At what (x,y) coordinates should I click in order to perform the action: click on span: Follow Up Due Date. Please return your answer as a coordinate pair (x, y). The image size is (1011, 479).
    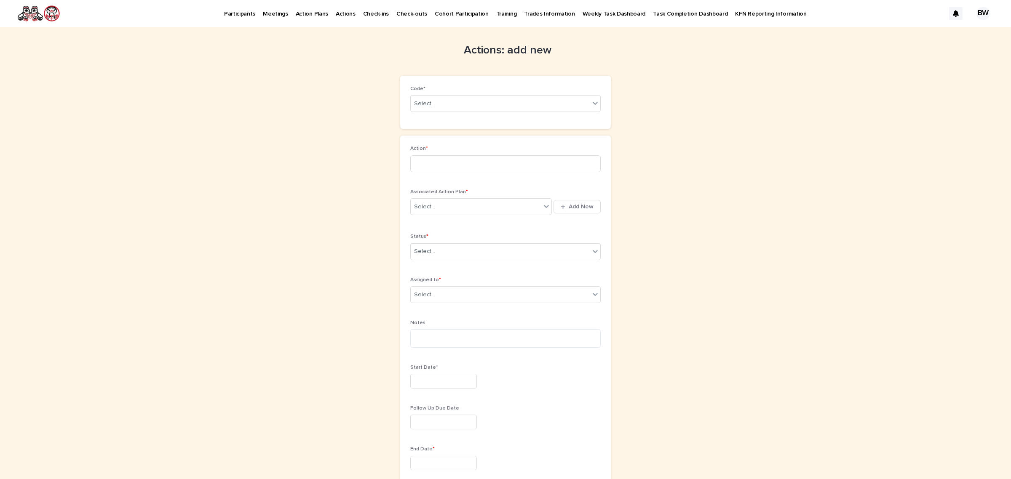
    Looking at the image, I should click on (435, 409).